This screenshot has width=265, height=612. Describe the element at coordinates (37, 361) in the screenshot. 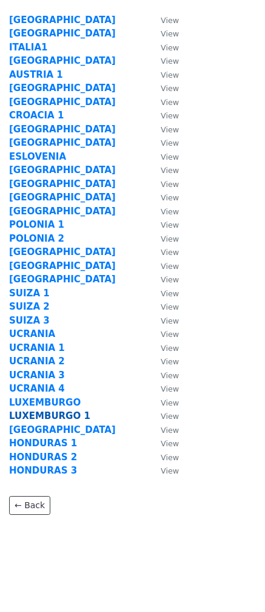

I see `strong: UCRANIA 2` at that location.